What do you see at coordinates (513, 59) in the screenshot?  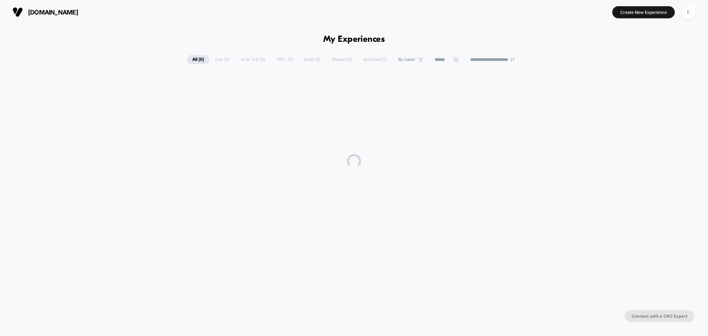 I see `img: end` at bounding box center [513, 59].